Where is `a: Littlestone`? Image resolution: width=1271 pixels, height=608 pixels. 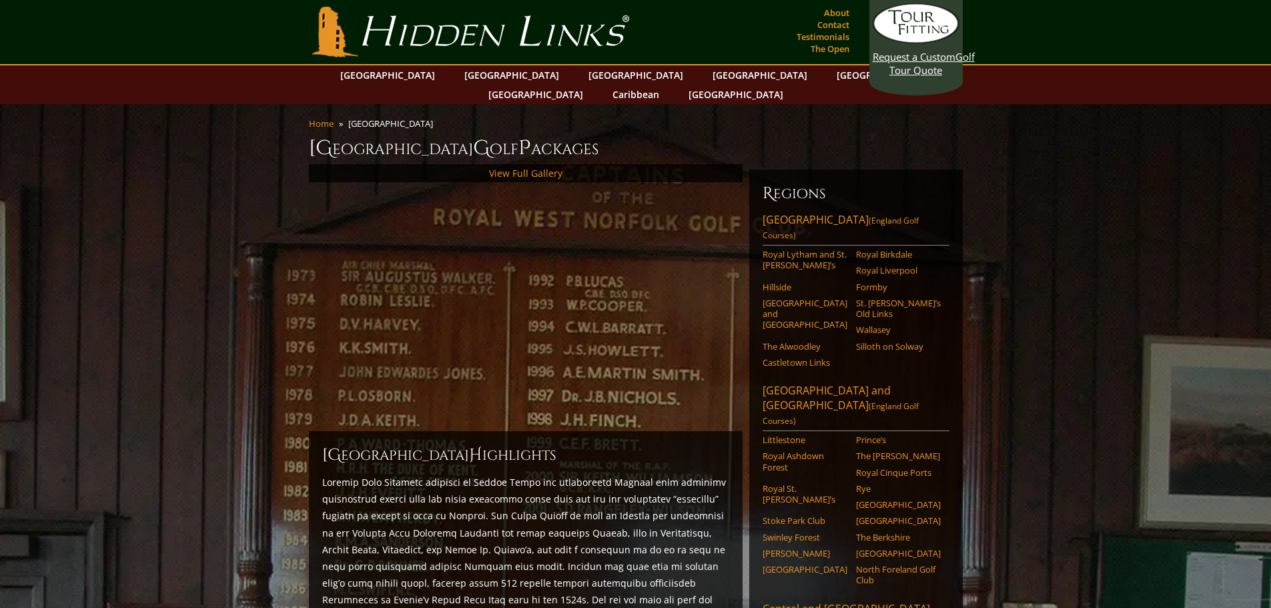 a: Littlestone is located at coordinates (805, 440).